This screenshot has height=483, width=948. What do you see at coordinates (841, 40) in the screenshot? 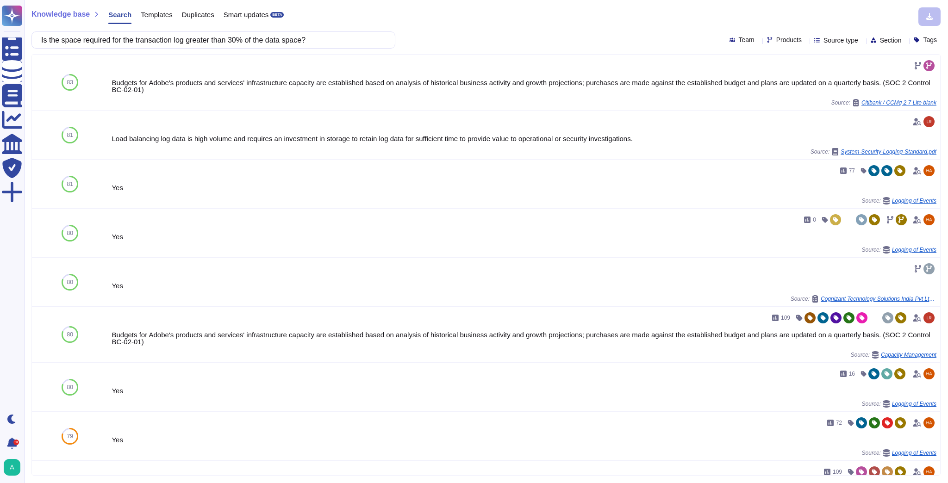
I see `span: Source type` at bounding box center [841, 40].